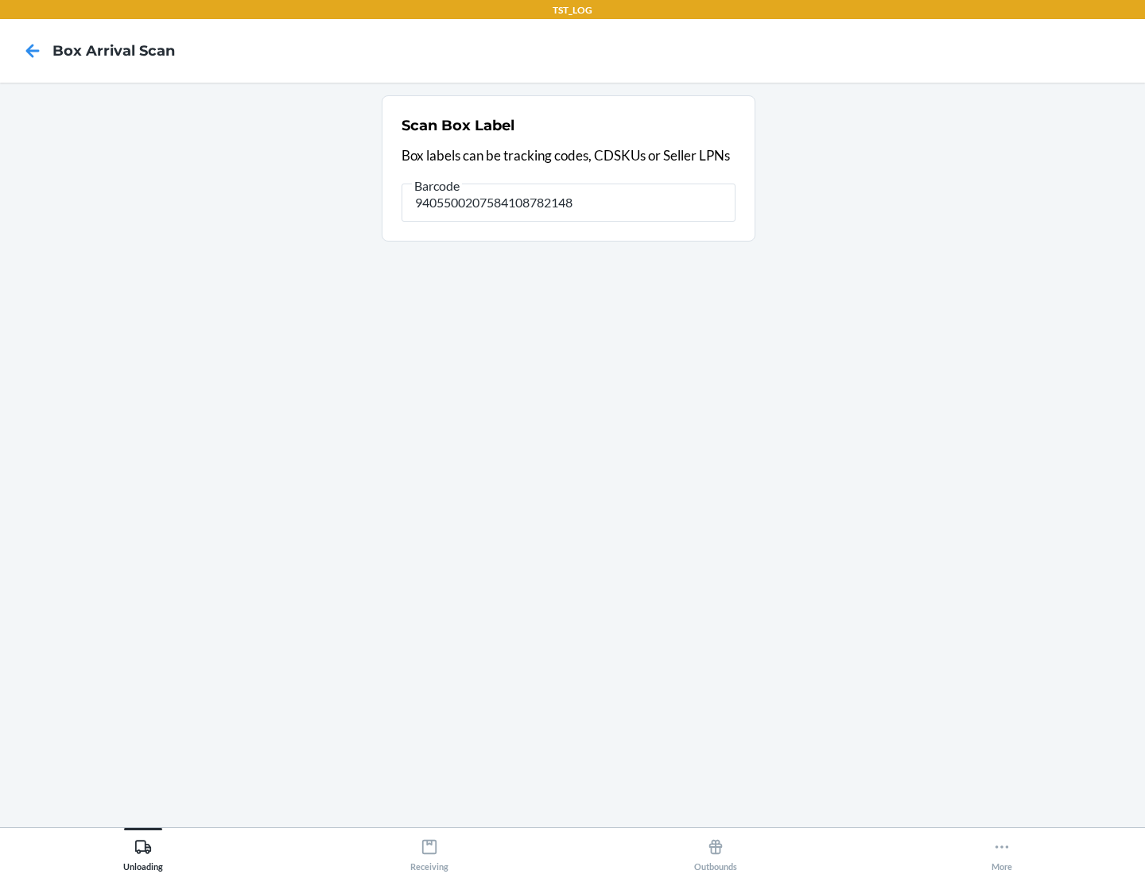 Image resolution: width=1145 pixels, height=874 pixels. Describe the element at coordinates (568, 156) in the screenshot. I see `p: Box labels can be tracking codes, CDSKUs or Seller LPNs` at that location.